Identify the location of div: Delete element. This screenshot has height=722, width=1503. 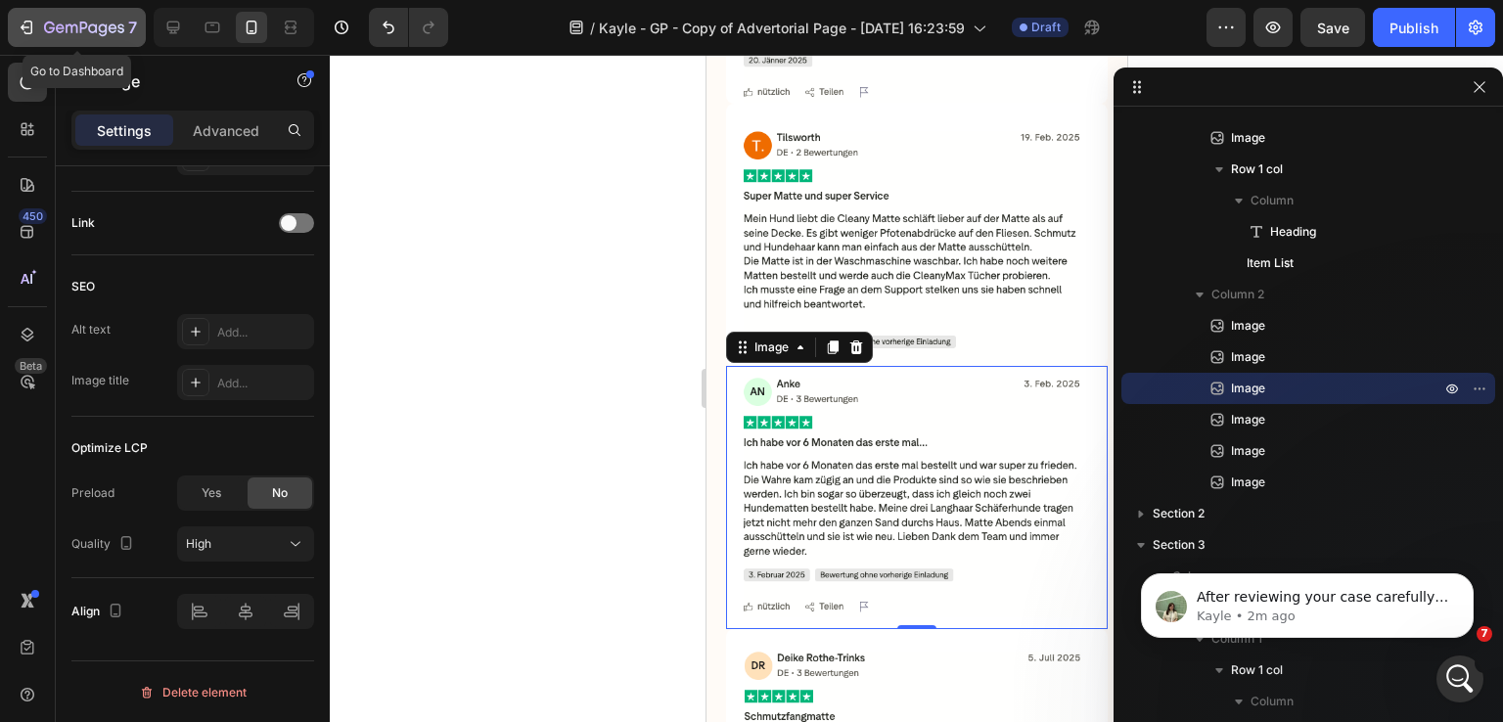
(193, 693).